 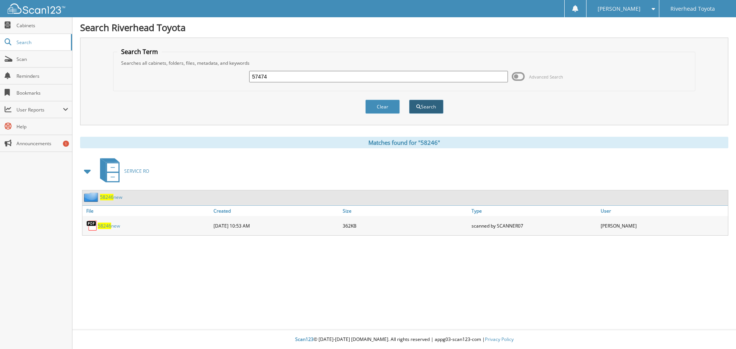 I want to click on a: SERVICE RO, so click(x=122, y=171).